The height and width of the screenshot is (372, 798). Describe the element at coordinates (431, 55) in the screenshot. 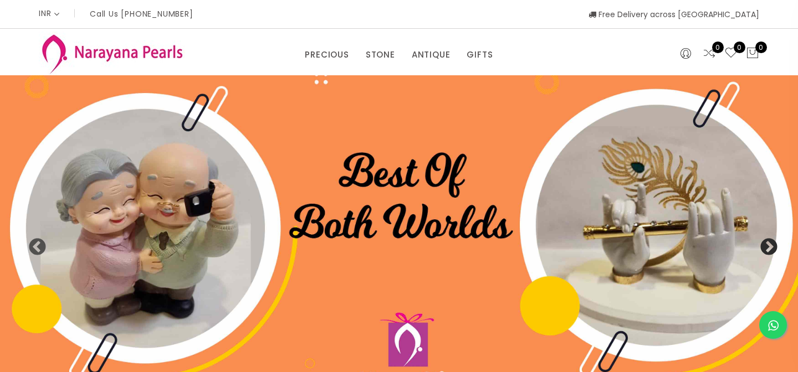

I see `a: ANTIQUE` at that location.